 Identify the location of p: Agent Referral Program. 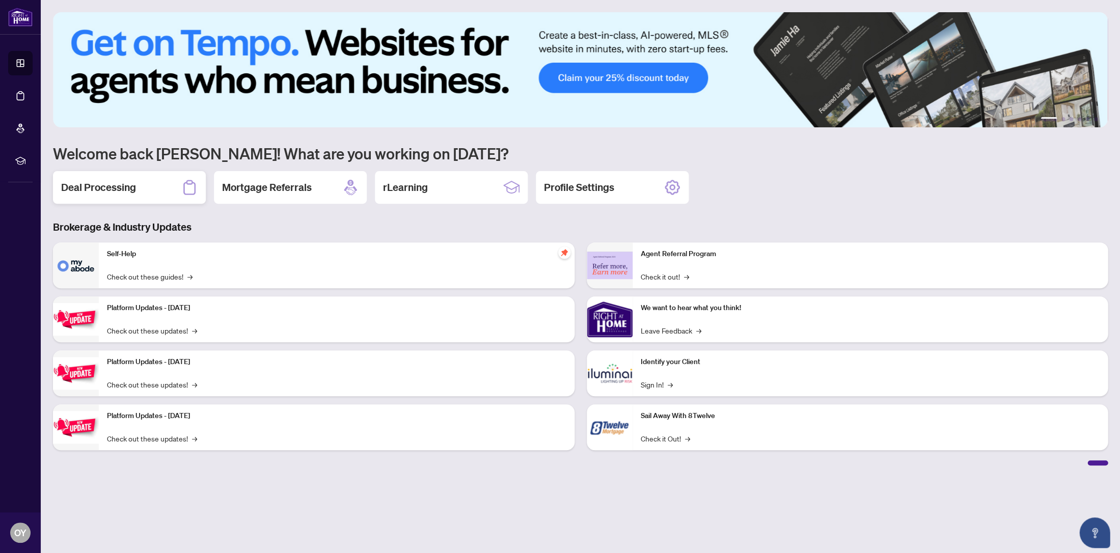
(870, 254).